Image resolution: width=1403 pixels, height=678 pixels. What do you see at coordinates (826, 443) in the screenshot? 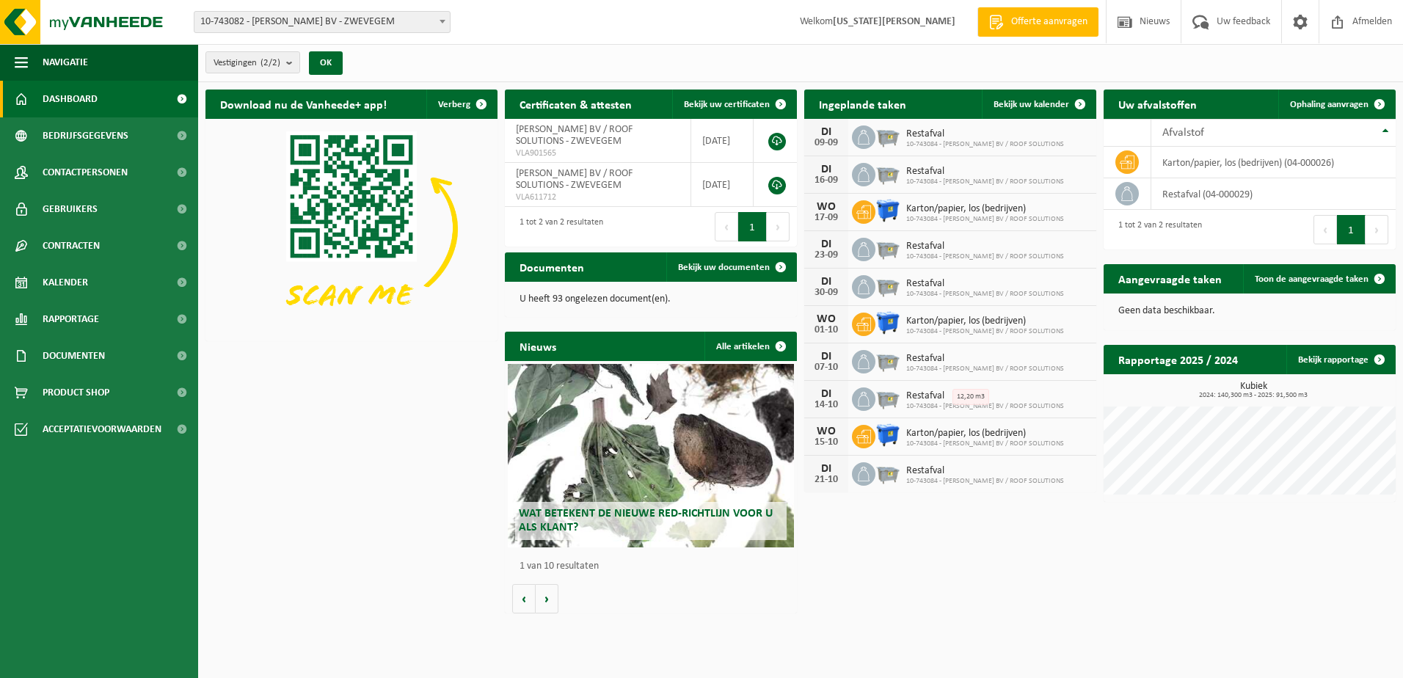
I see `div: 15-10` at bounding box center [826, 443].